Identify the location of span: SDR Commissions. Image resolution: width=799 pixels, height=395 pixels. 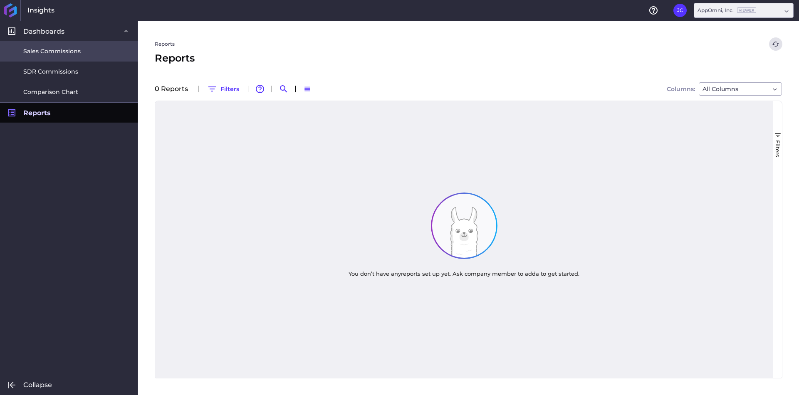
(51, 72).